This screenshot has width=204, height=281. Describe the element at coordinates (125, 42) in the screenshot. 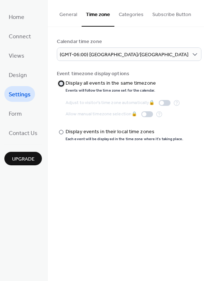

I see `div: Calendar time zone` at that location.